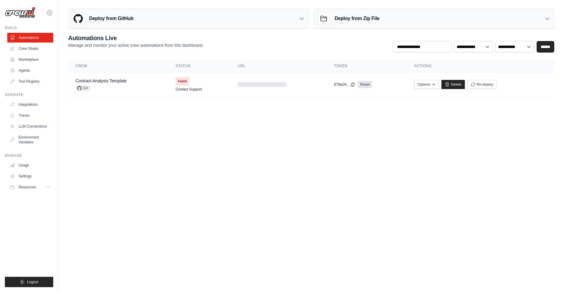 The height and width of the screenshot is (292, 564). What do you see at coordinates (357, 19) in the screenshot?
I see `h3: Deploy from Zip File` at bounding box center [357, 19].